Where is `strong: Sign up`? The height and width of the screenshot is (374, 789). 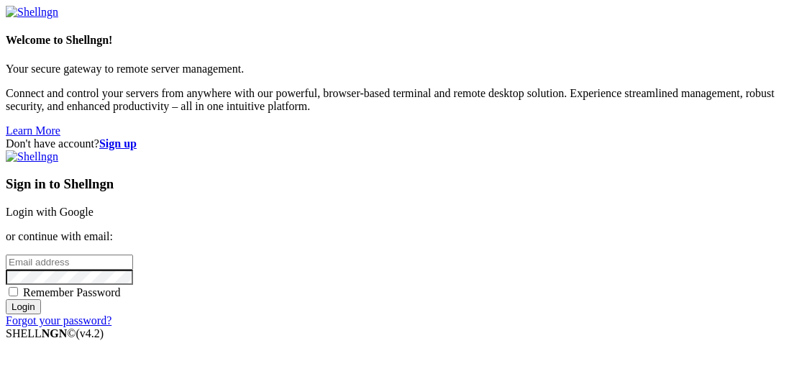
strong: Sign up is located at coordinates (118, 143).